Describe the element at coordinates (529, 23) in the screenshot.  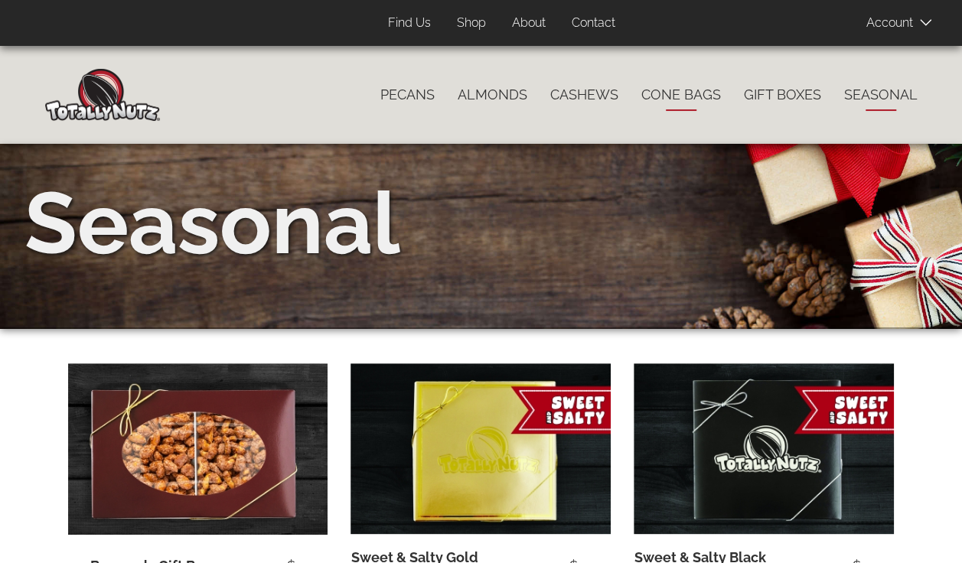
I see `a: About` at that location.